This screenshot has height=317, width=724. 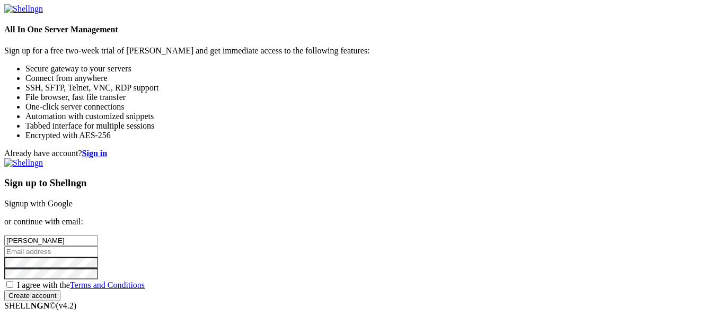 I want to click on div: Already have account?, so click(x=362, y=154).